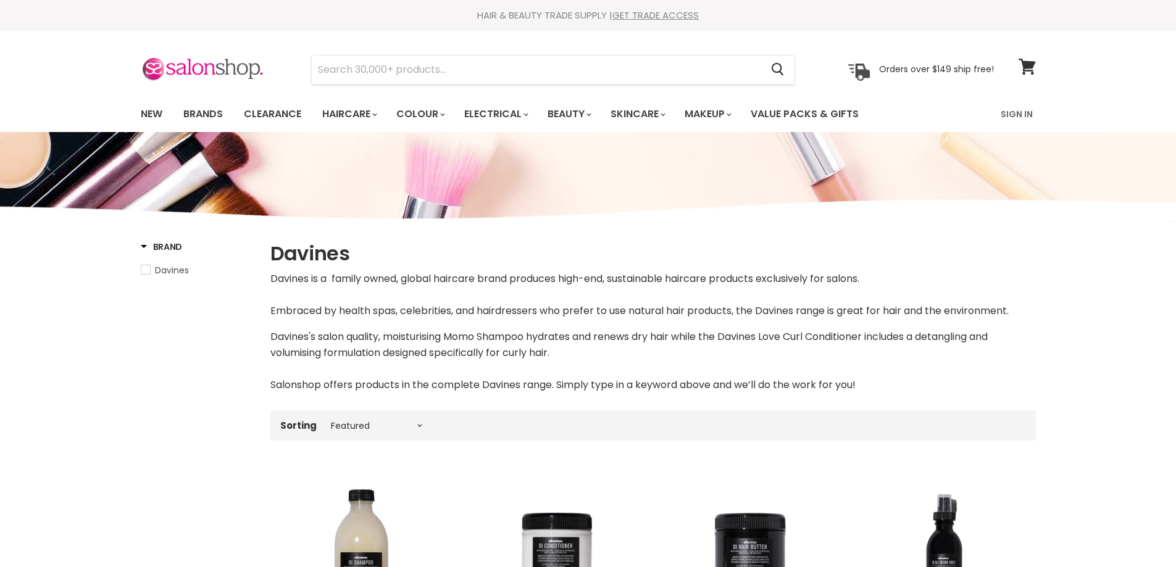 The height and width of the screenshot is (567, 1176). I want to click on span: Brand, so click(162, 247).